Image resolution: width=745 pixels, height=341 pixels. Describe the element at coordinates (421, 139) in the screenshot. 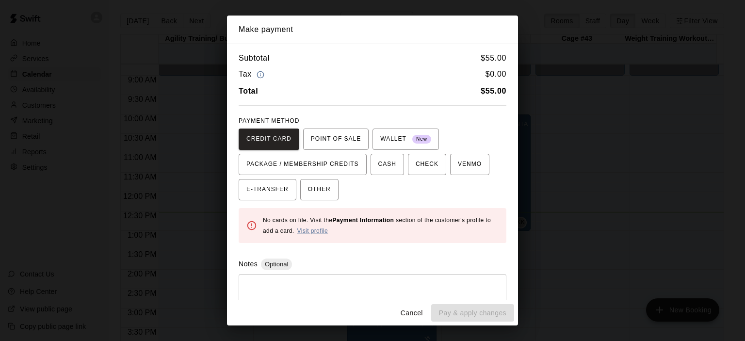

I see `span: New` at that location.